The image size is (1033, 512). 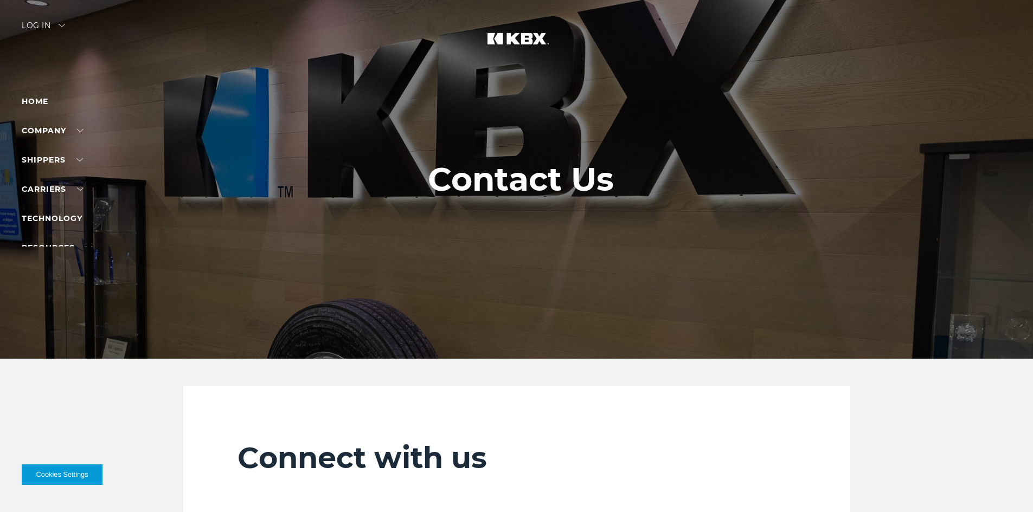 I want to click on a: Carriers, so click(x=53, y=189).